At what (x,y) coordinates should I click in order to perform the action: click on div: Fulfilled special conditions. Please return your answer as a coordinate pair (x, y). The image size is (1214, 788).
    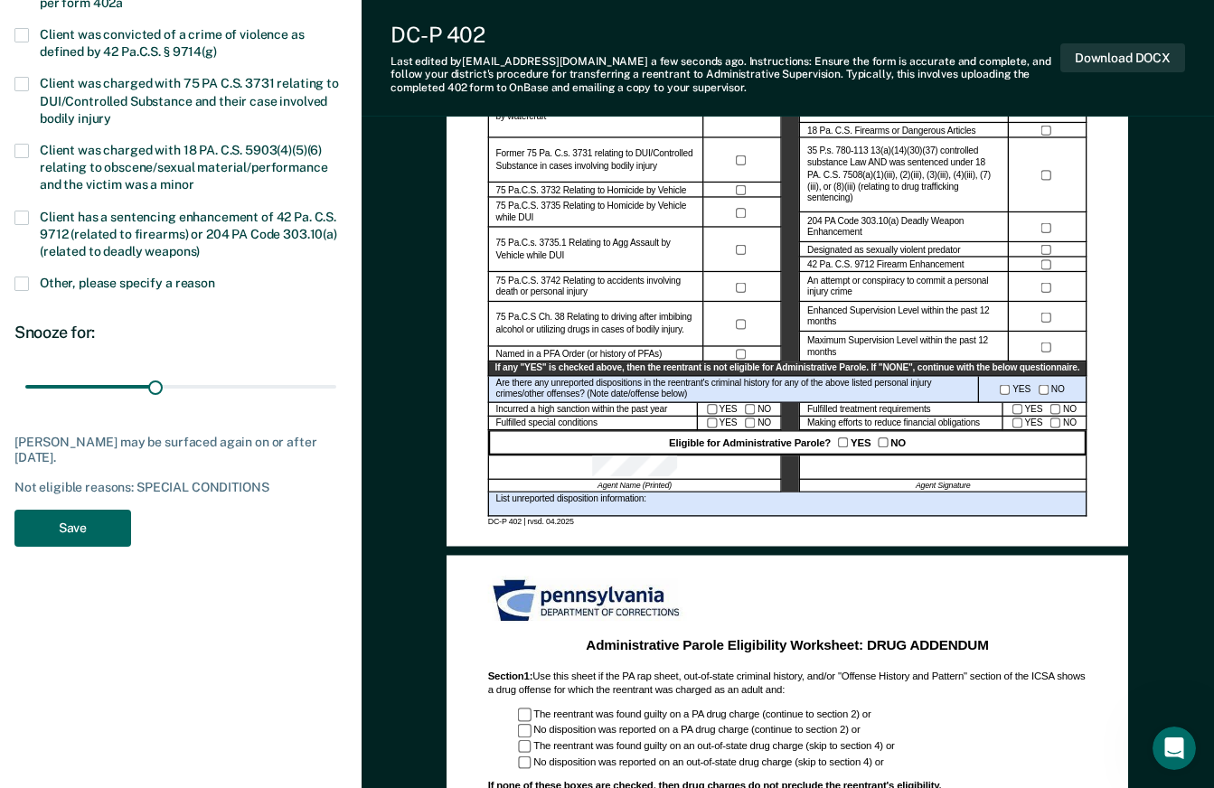
    Looking at the image, I should click on (593, 424).